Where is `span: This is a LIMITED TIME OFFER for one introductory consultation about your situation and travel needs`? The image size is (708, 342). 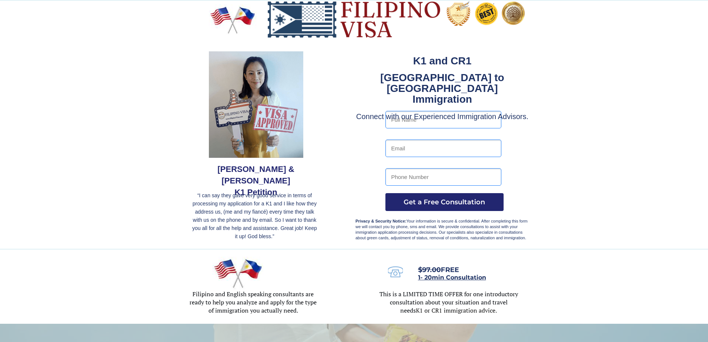 span: This is a LIMITED TIME OFFER for one introductory consultation about your situation and travel needs is located at coordinates (449, 302).